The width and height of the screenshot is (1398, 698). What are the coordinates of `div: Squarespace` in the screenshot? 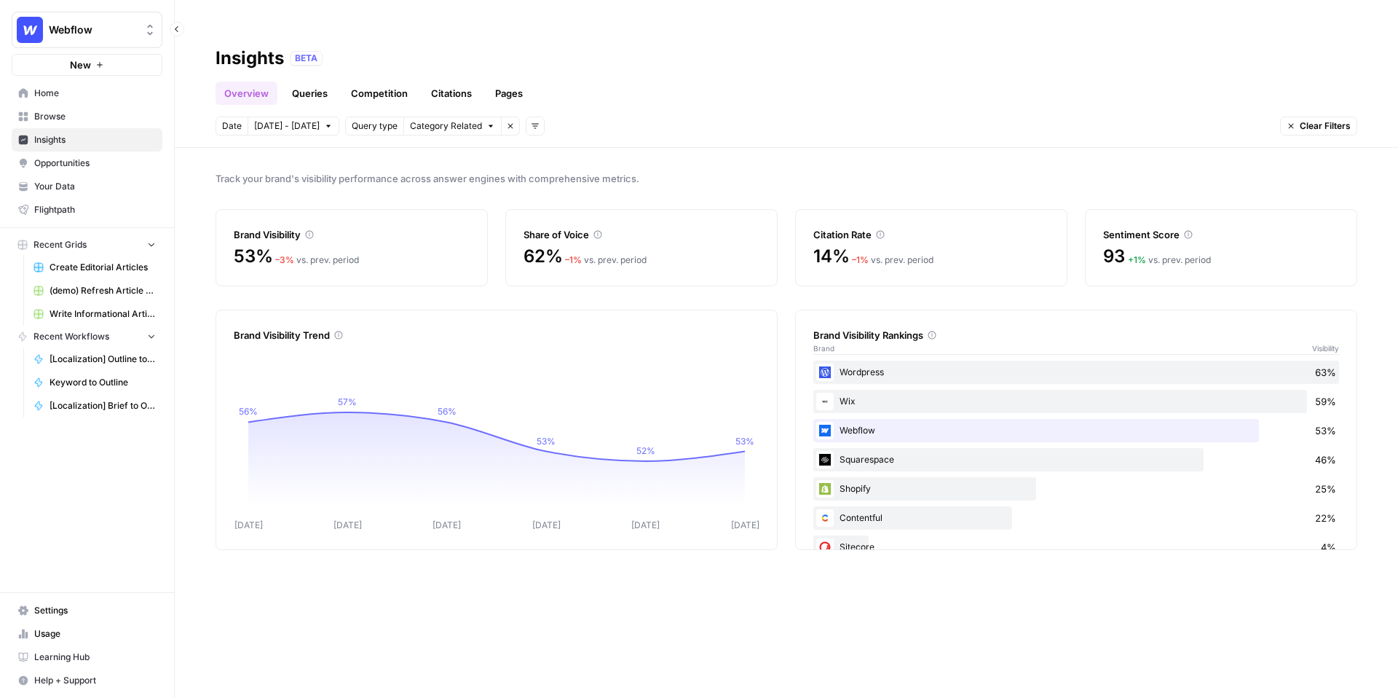 It's located at (1076, 460).